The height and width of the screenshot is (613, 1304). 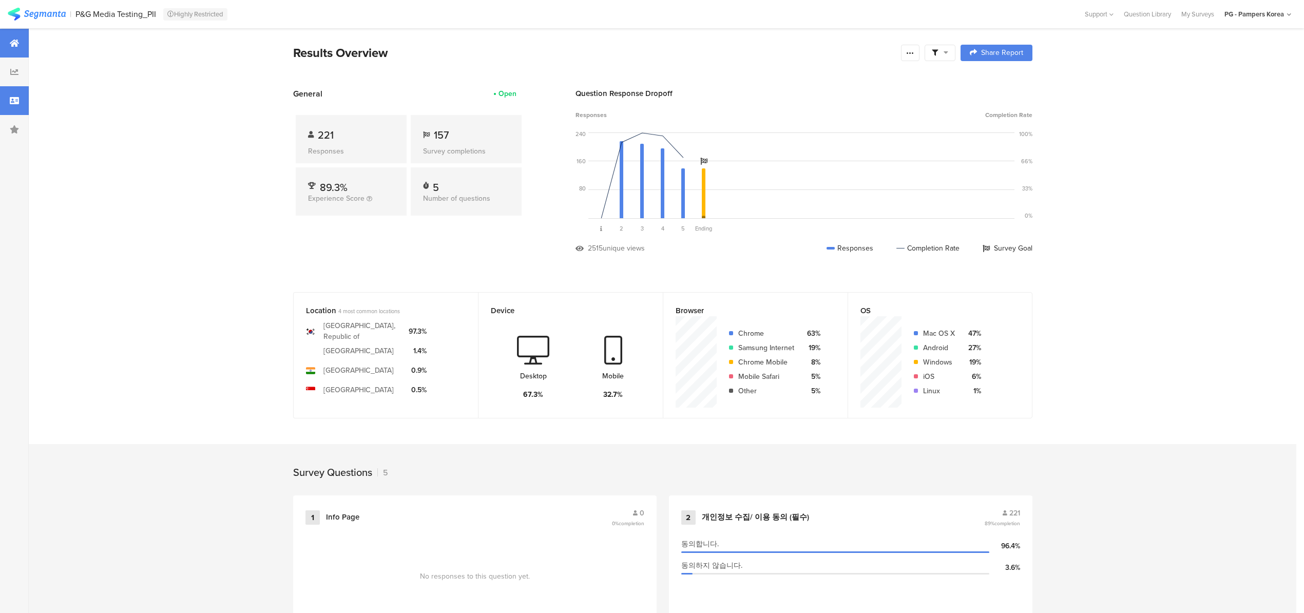 What do you see at coordinates (700, 544) in the screenshot?
I see `span: 동의합니다.` at bounding box center [700, 544].